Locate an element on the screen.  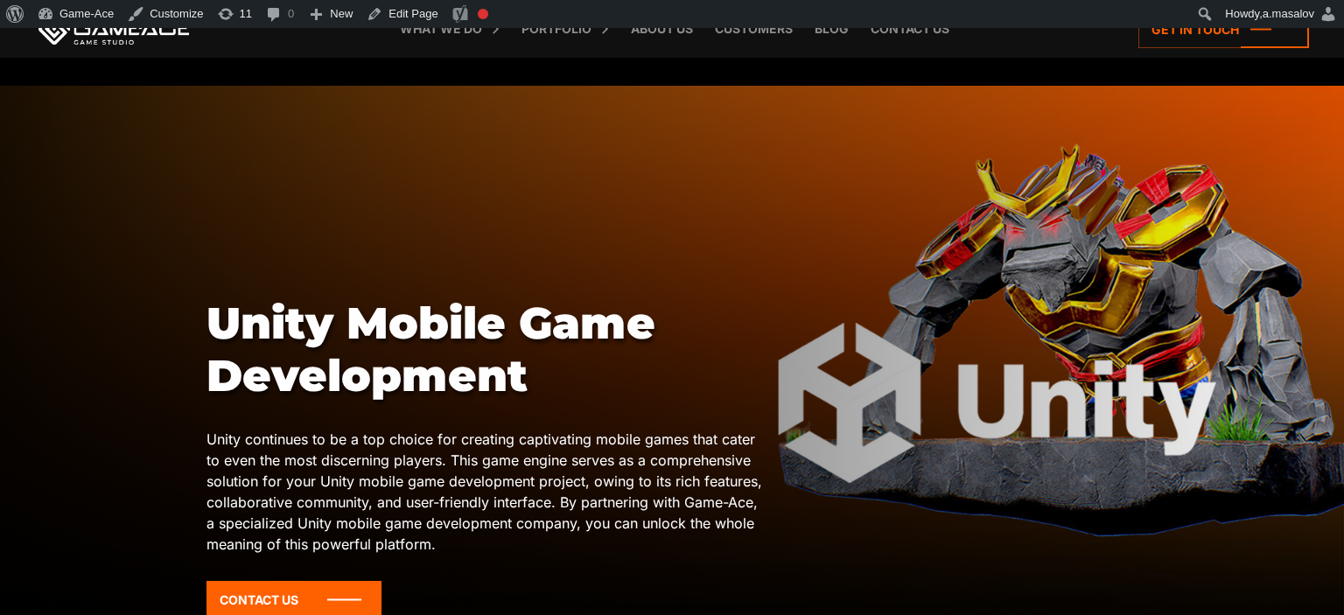
h1: Unity Mobile Game Development is located at coordinates (486, 350).